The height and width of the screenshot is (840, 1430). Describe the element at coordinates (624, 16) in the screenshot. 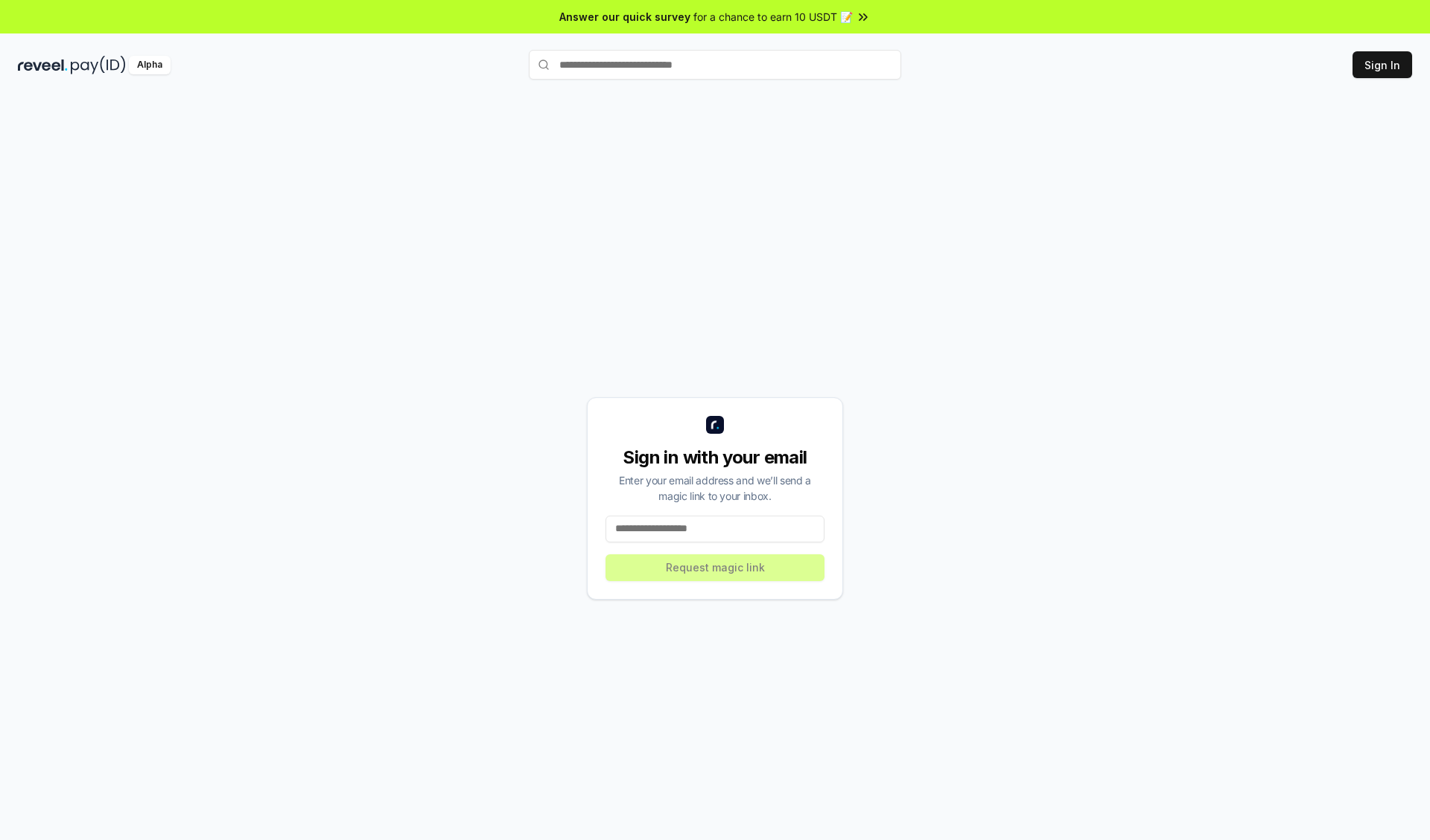

I see `span: Answer our quick survey` at that location.